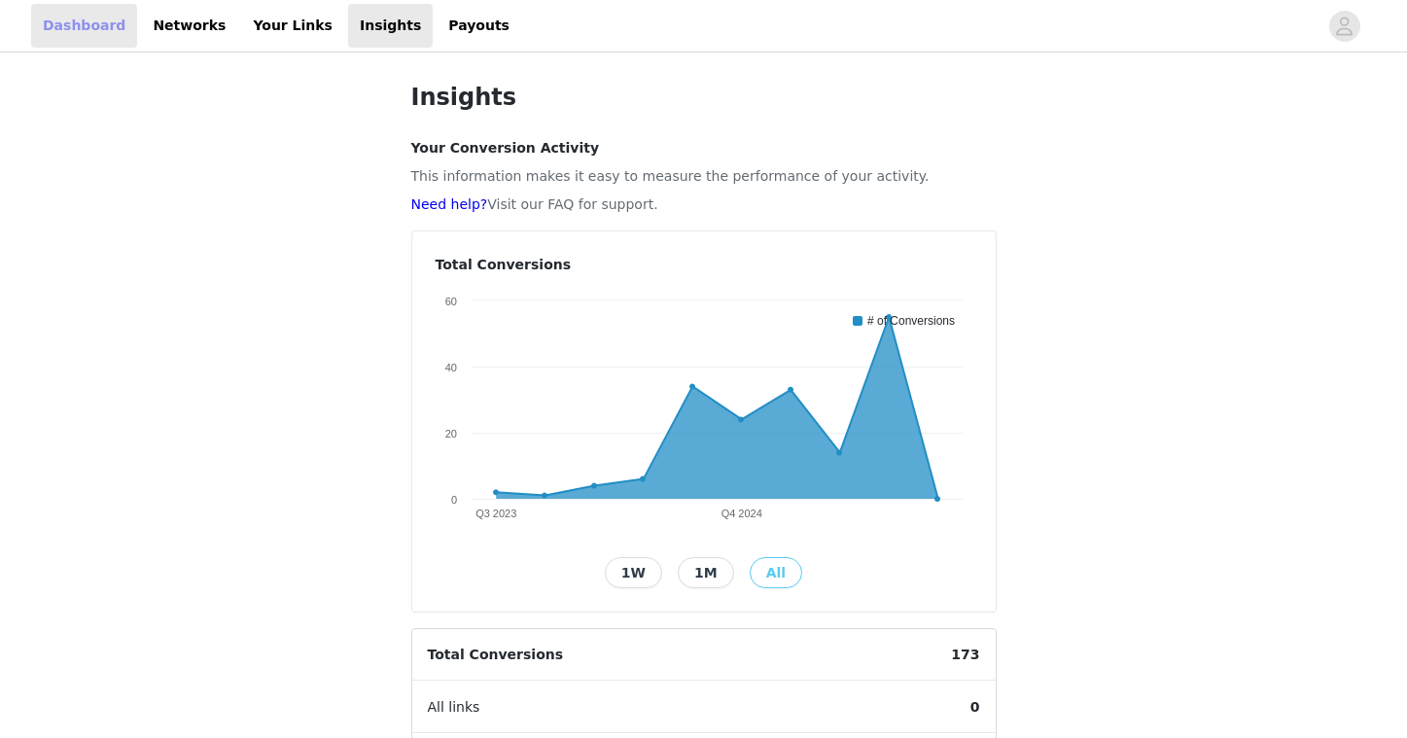 This screenshot has height=738, width=1407. I want to click on text: Q4 2024, so click(741, 513).